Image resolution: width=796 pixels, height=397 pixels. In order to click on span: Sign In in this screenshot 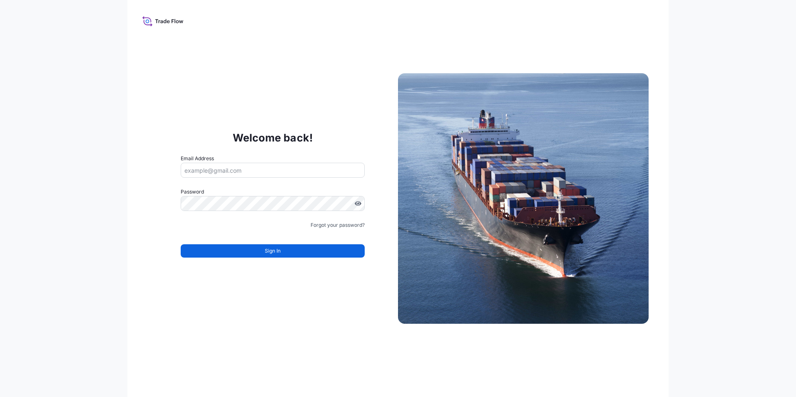, I will do `click(273, 251)`.